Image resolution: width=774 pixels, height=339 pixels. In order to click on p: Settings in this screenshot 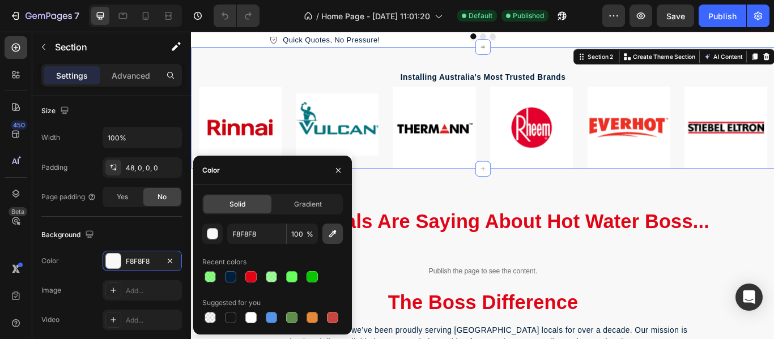, I will do `click(72, 75)`.